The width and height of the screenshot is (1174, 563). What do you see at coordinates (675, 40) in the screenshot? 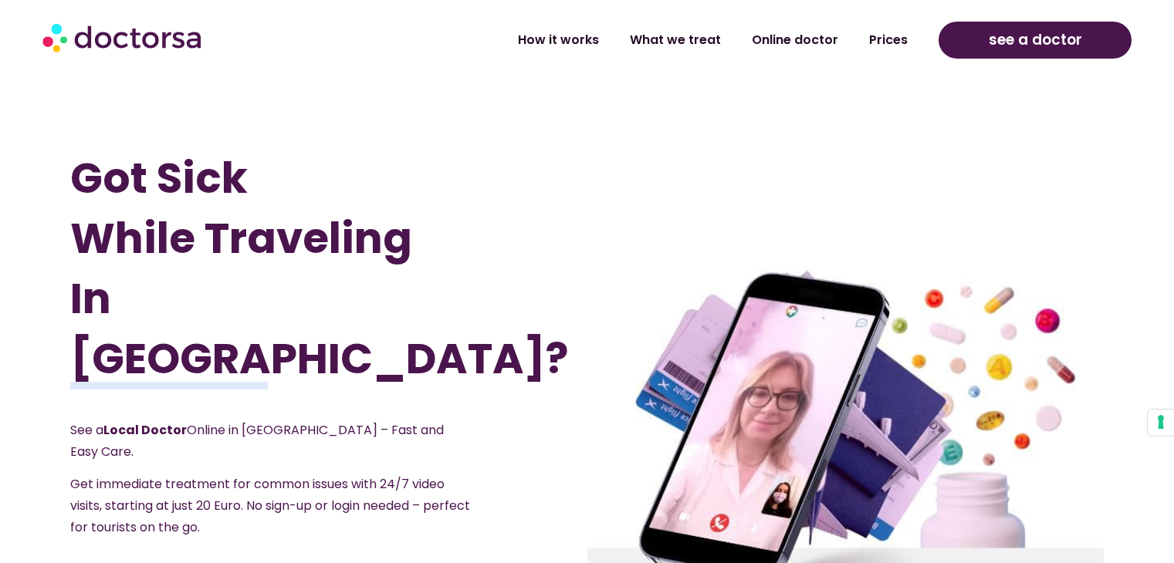
I see `a: What we treat` at bounding box center [675, 40].